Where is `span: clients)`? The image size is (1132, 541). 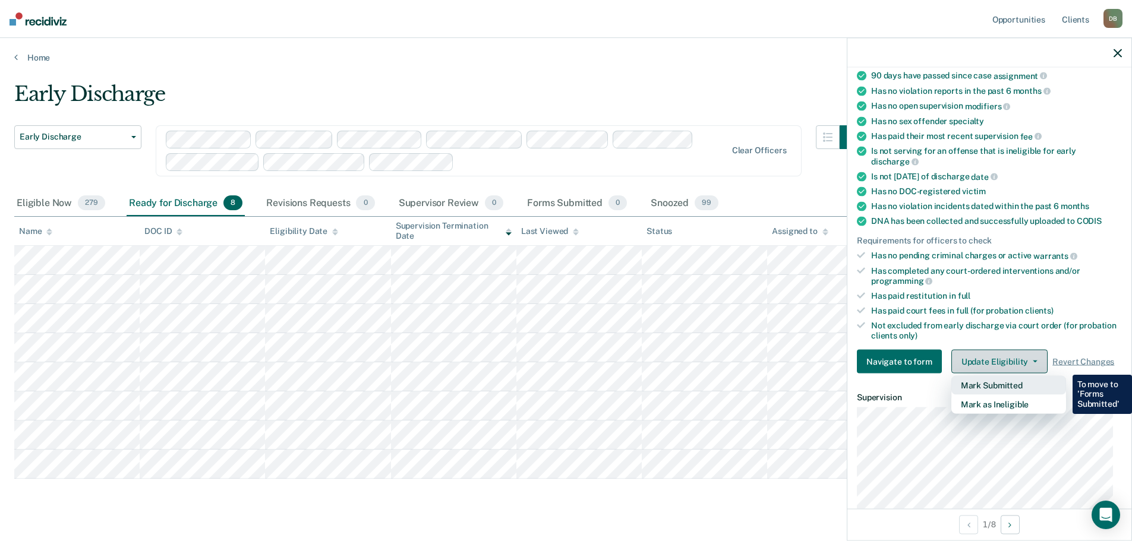 span: clients) is located at coordinates (1039, 311).